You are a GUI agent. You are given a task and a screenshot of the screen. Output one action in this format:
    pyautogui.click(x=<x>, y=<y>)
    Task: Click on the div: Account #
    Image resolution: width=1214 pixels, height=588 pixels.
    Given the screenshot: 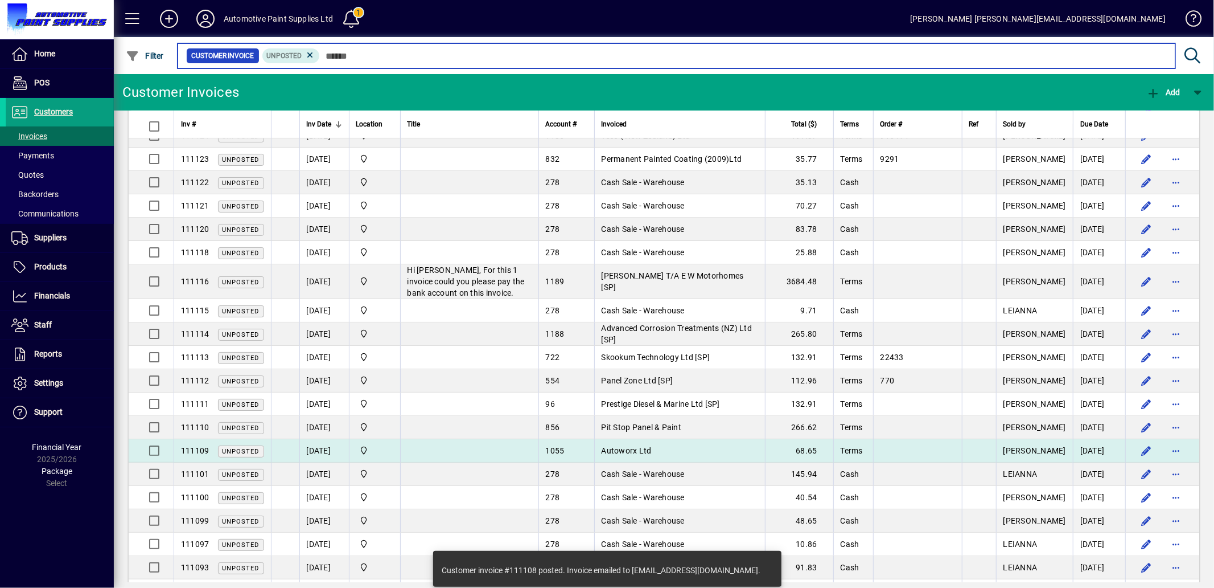 What is the action you would take?
    pyautogui.click(x=566, y=124)
    